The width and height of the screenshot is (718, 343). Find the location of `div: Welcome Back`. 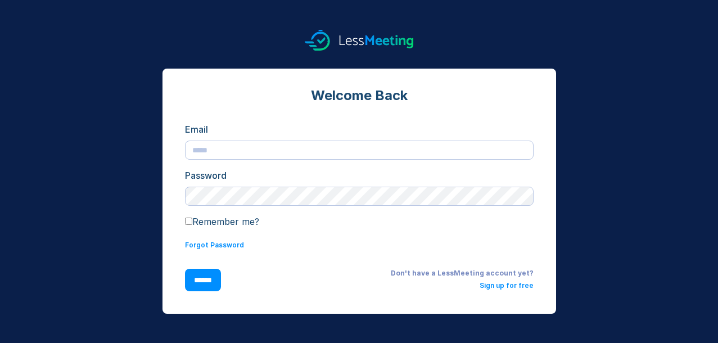

div: Welcome Back is located at coordinates (360, 96).